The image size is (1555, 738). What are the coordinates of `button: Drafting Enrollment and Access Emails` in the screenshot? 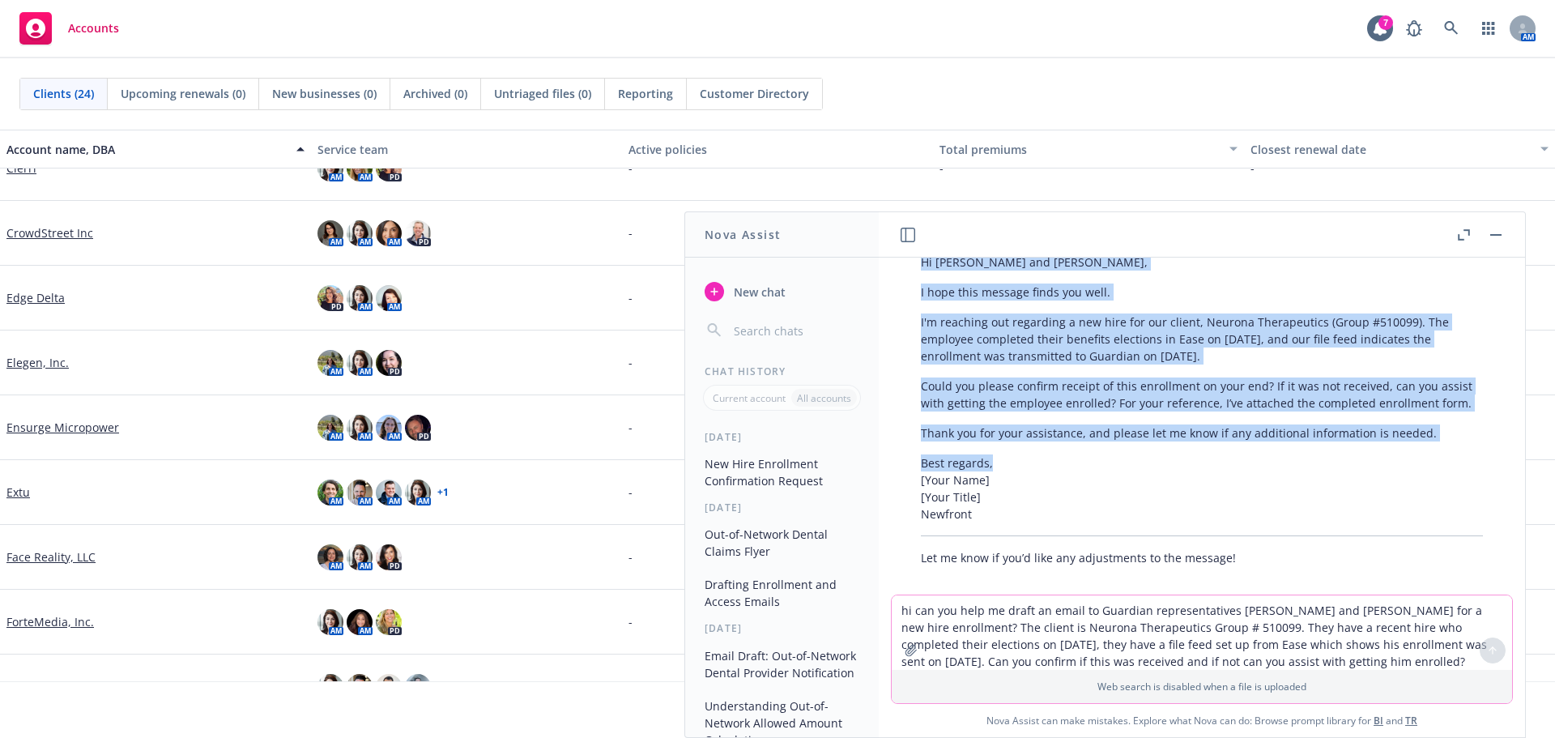 It's located at (782, 593).